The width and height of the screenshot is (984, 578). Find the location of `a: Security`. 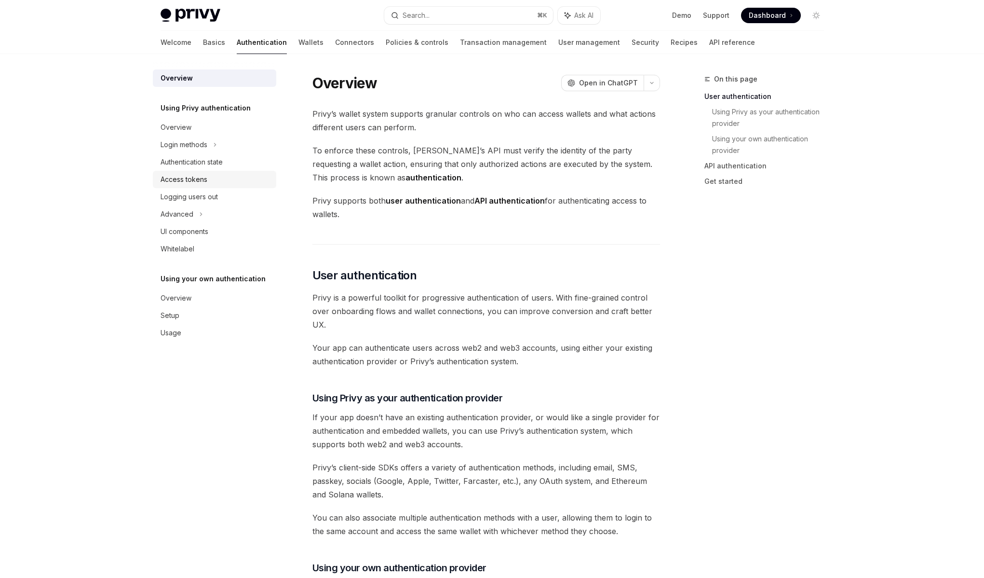

a: Security is located at coordinates (645, 42).